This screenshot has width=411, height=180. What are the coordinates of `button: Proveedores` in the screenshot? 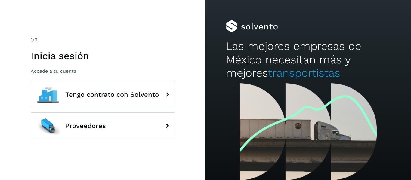 It's located at (103, 126).